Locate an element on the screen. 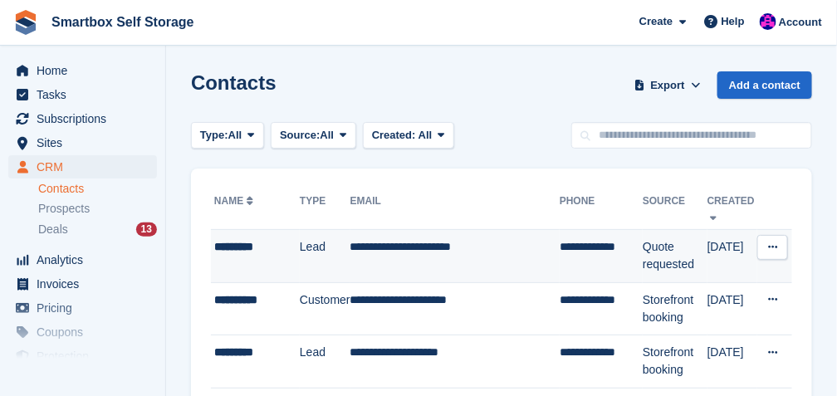 The height and width of the screenshot is (396, 837). button: Source: All is located at coordinates (313, 135).